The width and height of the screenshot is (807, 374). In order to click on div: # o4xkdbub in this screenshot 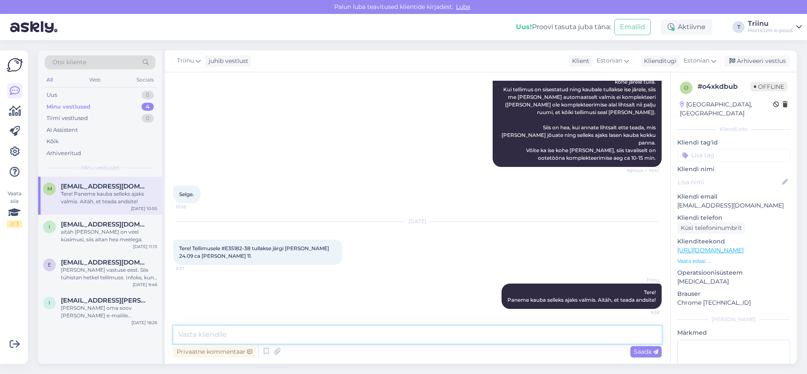, I will do `click(723, 87)`.